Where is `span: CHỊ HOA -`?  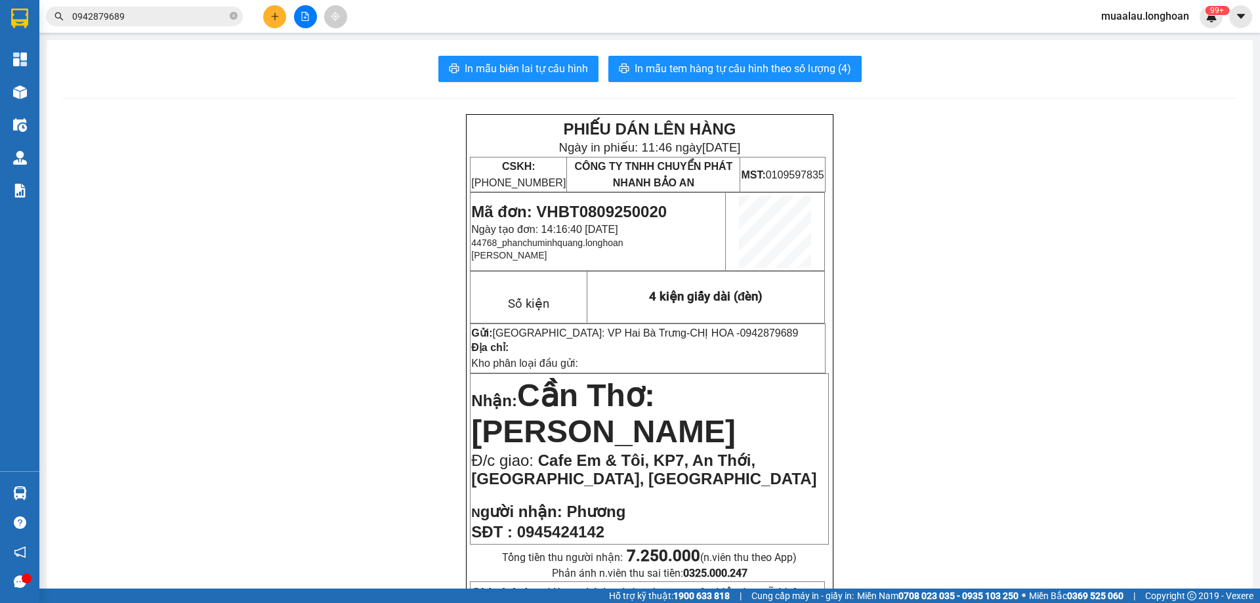
span: CHỊ HOA - is located at coordinates (744, 333).